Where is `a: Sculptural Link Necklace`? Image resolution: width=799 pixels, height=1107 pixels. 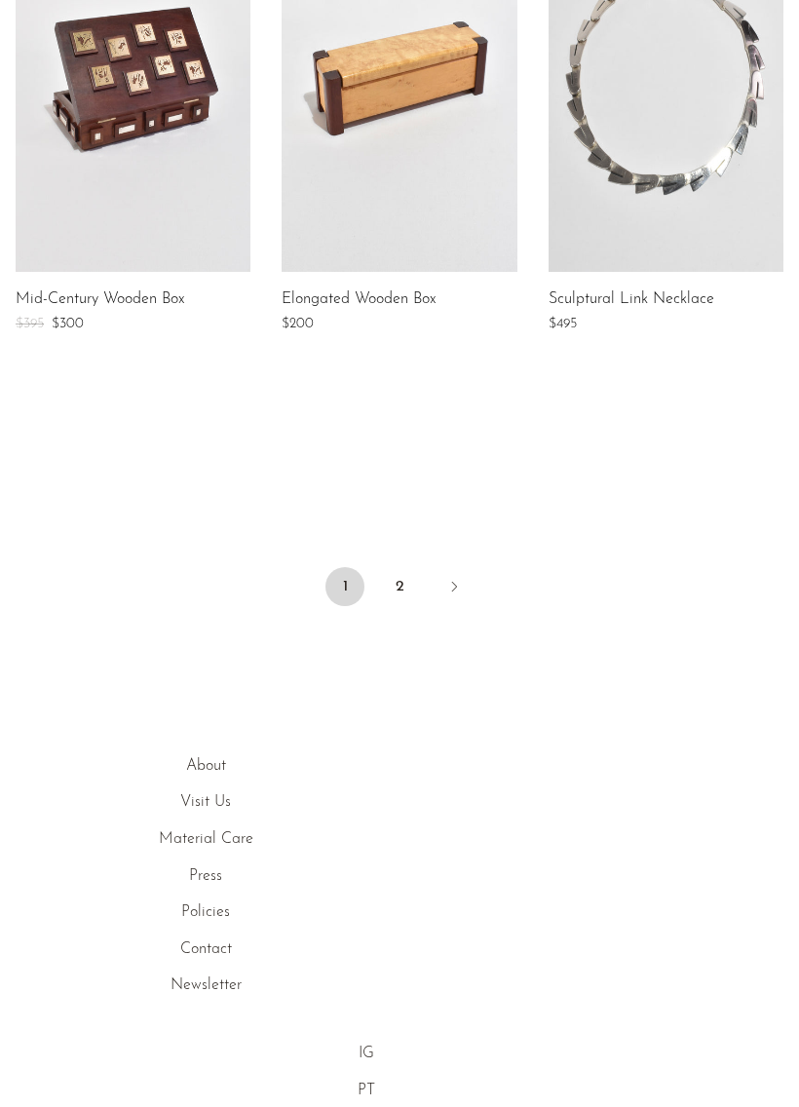 a: Sculptural Link Necklace is located at coordinates (631, 300).